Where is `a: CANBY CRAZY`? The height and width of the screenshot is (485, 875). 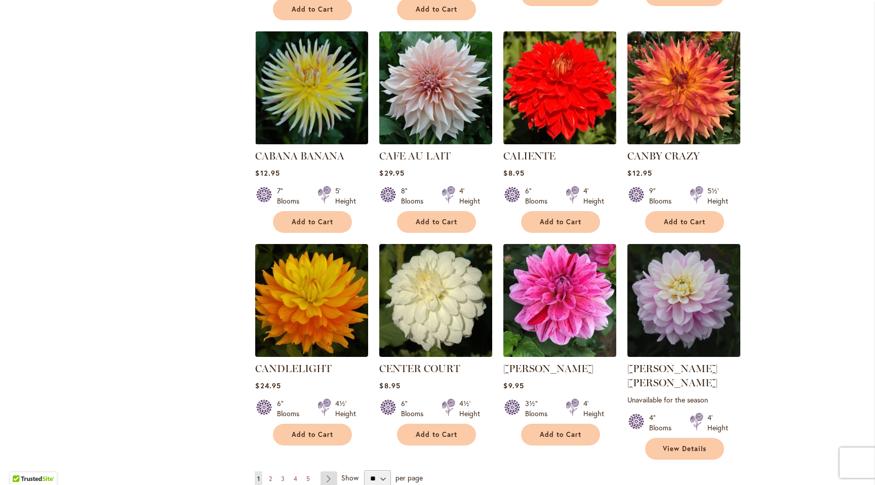
a: CANBY CRAZY is located at coordinates (663, 156).